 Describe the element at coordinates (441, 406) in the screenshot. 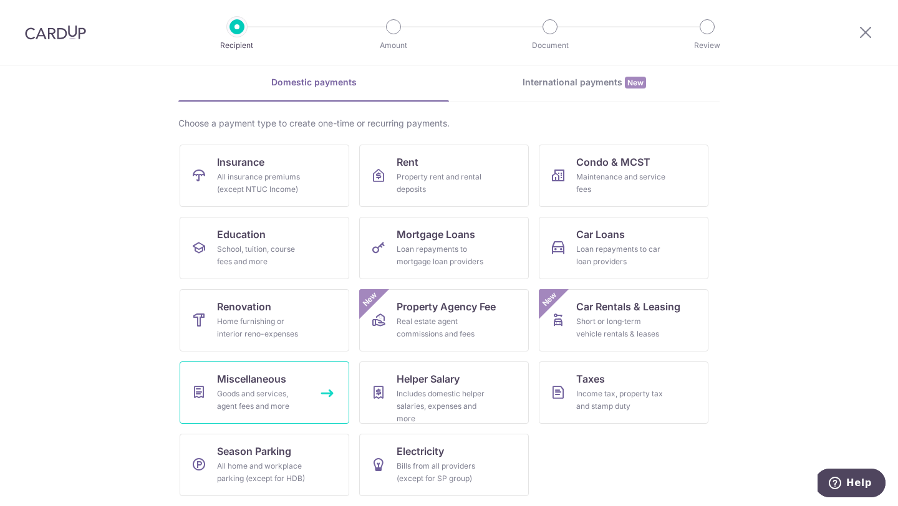

I see `div: Includes domestic helper salaries, expenses and more` at that location.